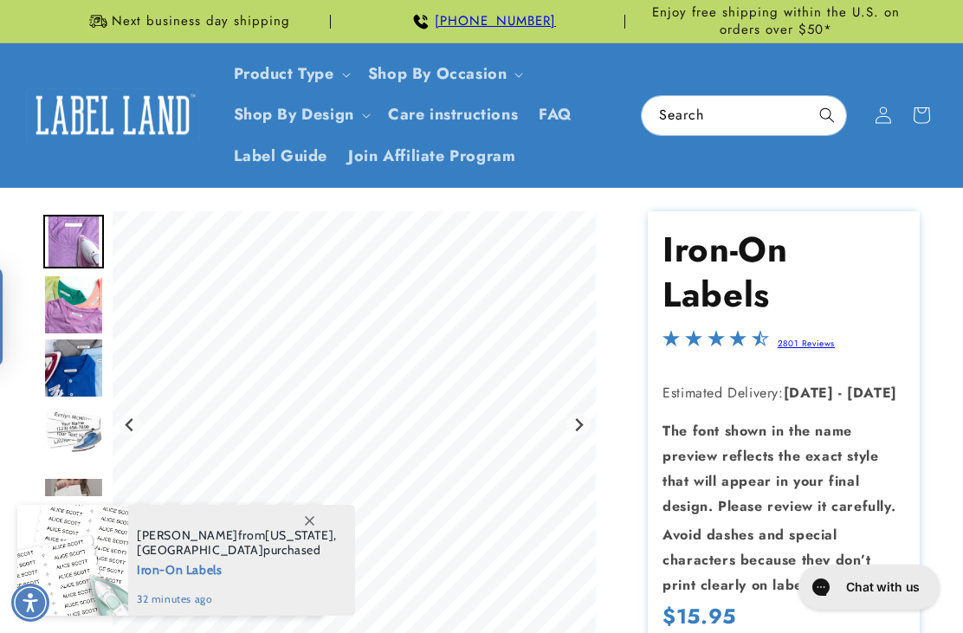  Describe the element at coordinates (778, 467) in the screenshot. I see `strong: The font shown in the name preview reflects the exact style that will appear in your final design...` at that location.